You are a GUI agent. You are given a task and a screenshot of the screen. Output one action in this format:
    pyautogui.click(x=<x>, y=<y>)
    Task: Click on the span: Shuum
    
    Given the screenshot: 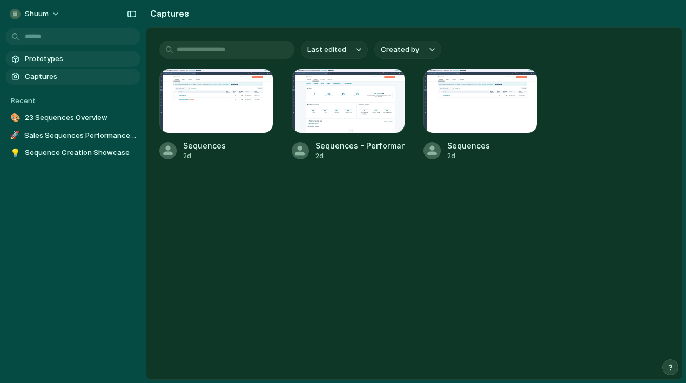 What is the action you would take?
    pyautogui.click(x=37, y=14)
    